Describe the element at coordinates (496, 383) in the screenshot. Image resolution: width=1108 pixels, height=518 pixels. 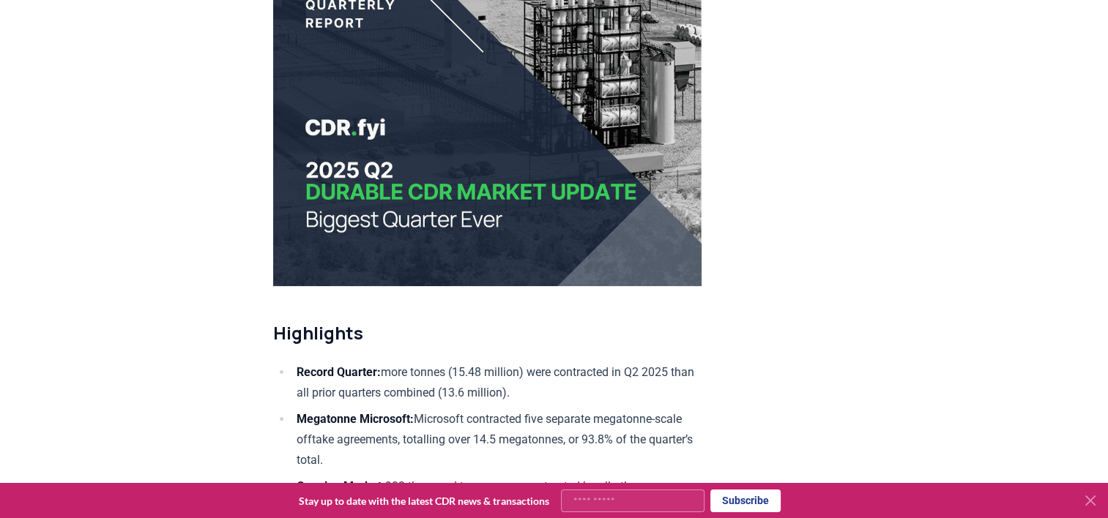
I see `li: more tonnes (15.48 million) were contracted in Q2 2025 than all prior quarters combined (13.6 mil...` at that location.